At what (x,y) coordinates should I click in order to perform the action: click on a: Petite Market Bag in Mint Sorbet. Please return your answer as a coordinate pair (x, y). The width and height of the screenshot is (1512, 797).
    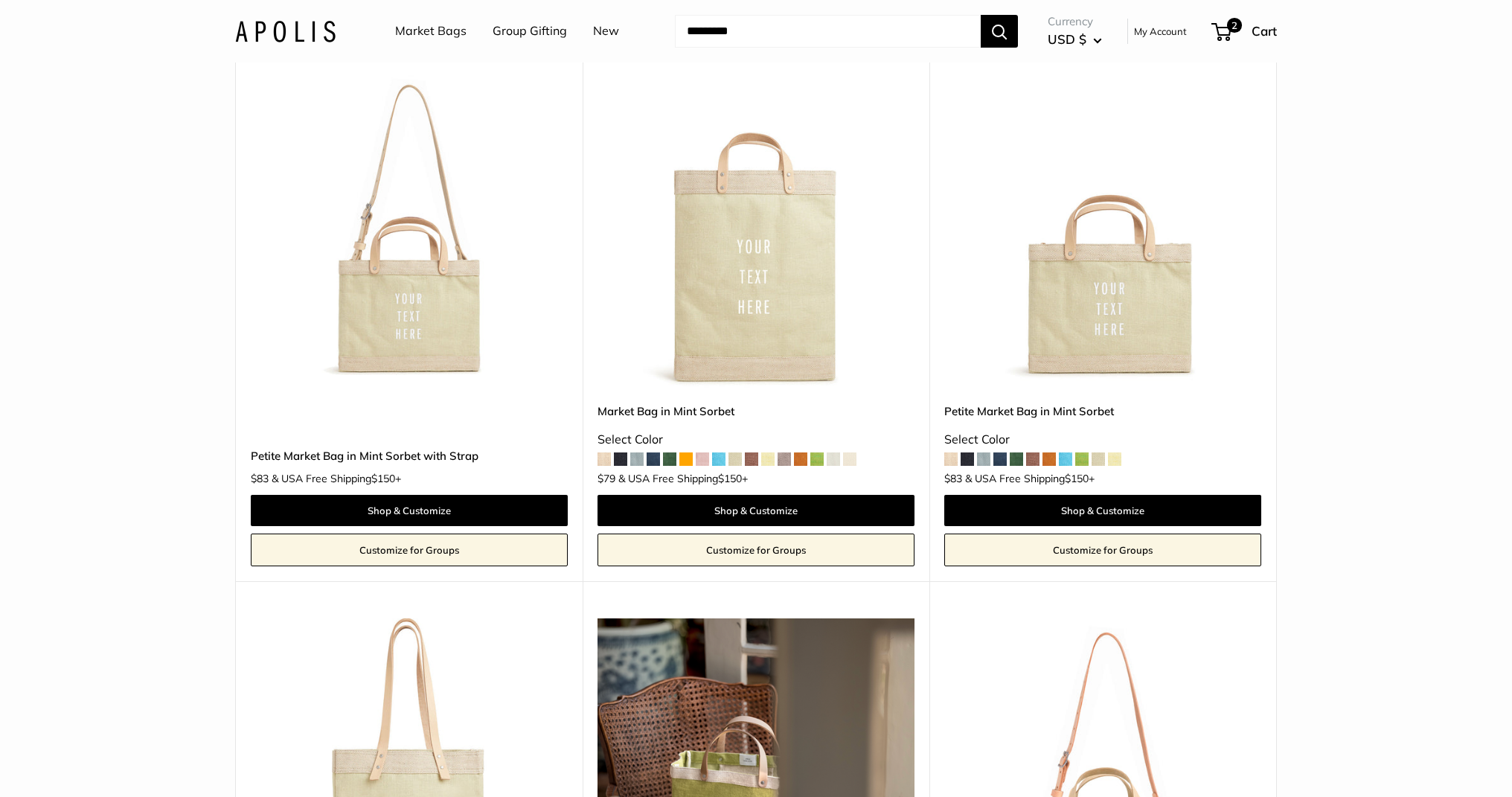
    Looking at the image, I should click on (1103, 411).